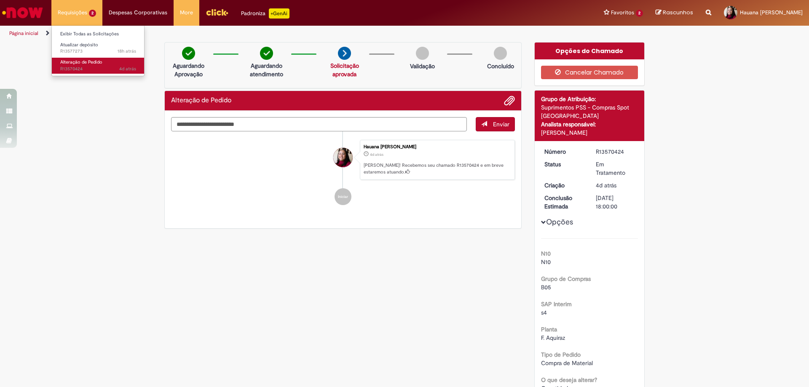  I want to click on a: Solicitação aprovada, so click(345, 70).